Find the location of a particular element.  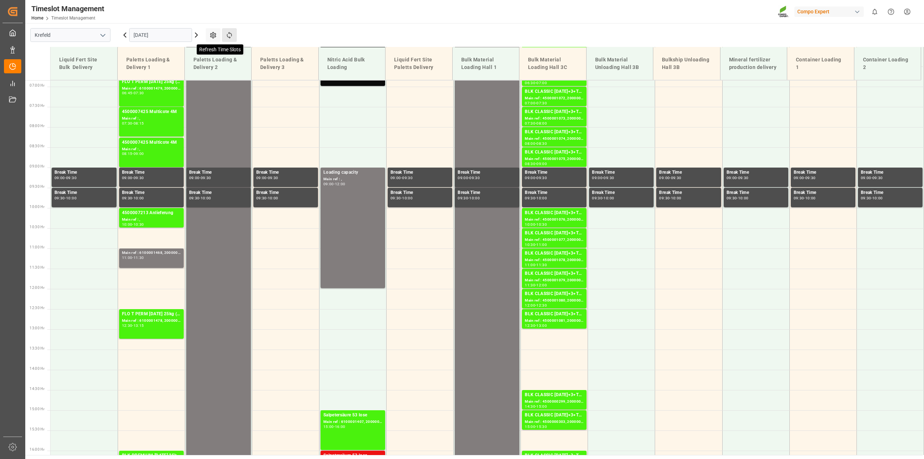

div: Paletts Loading & Delivery 1 is located at coordinates (151, 64).